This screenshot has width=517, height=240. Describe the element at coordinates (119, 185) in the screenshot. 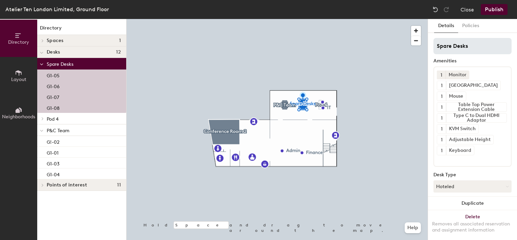

I see `span: 11` at that location.